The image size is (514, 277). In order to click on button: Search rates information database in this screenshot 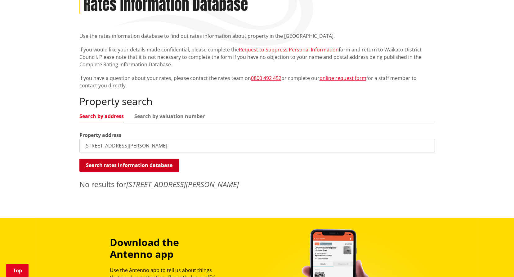, I will do `click(129, 165)`.